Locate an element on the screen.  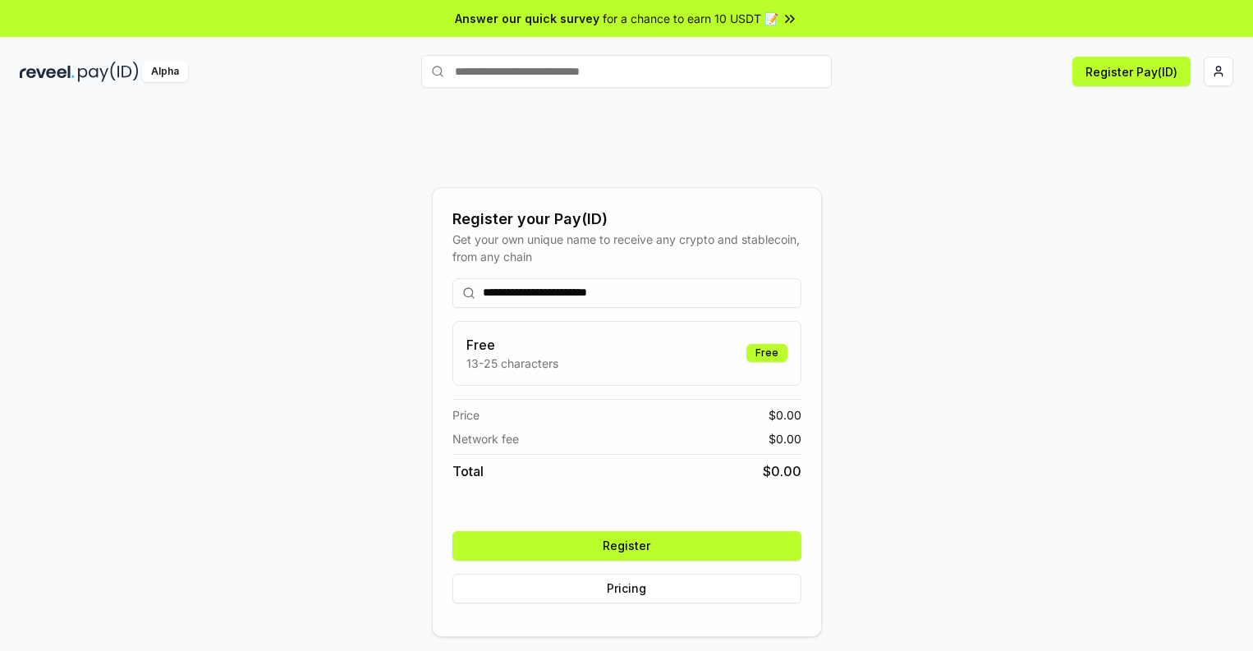
button: Pricing is located at coordinates (626, 589).